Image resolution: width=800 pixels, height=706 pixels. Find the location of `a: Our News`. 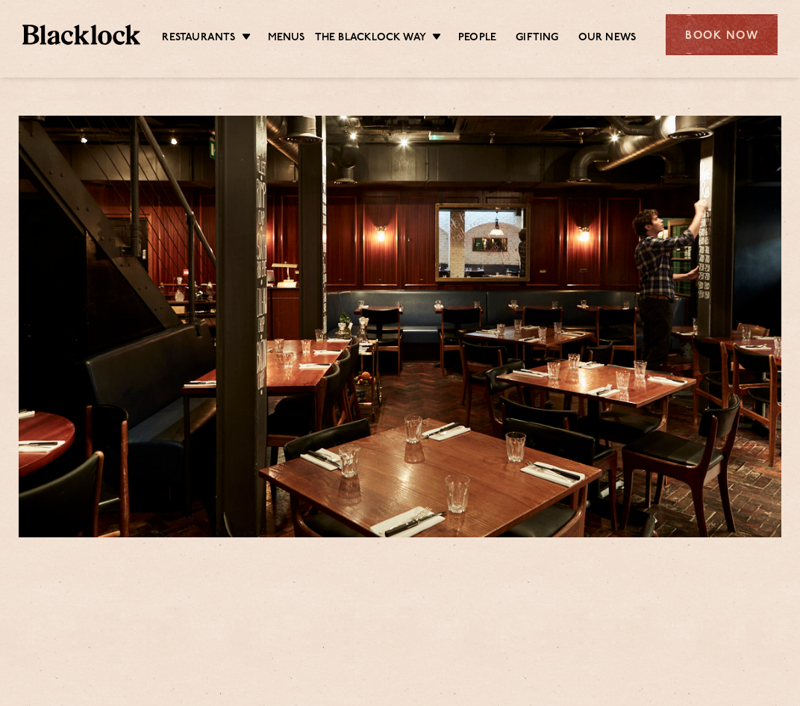

a: Our News is located at coordinates (607, 39).